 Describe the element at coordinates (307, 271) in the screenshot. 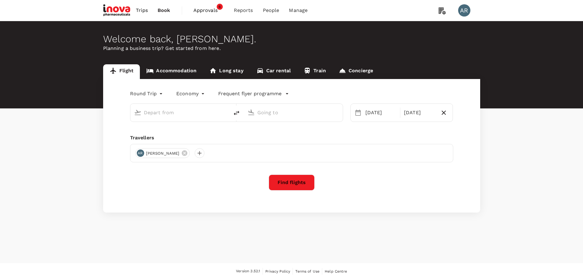

I see `span: Terms of Use` at that location.